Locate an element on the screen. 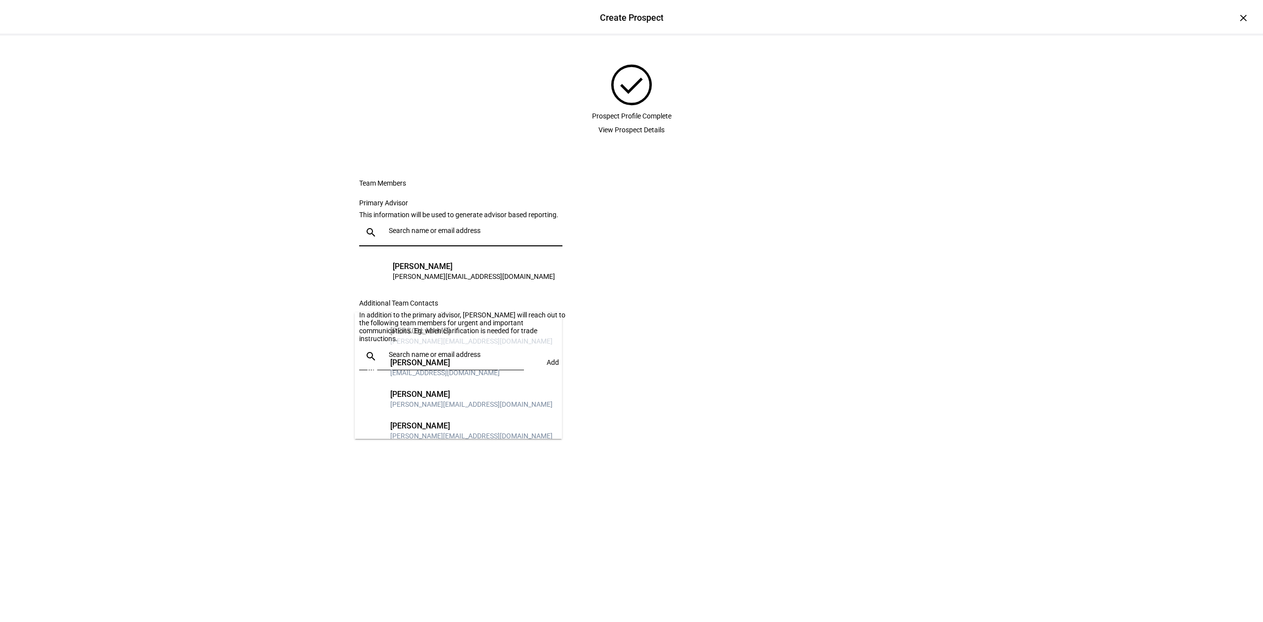 The image size is (1263, 622). mat-icon: check_circle is located at coordinates (632, 85).